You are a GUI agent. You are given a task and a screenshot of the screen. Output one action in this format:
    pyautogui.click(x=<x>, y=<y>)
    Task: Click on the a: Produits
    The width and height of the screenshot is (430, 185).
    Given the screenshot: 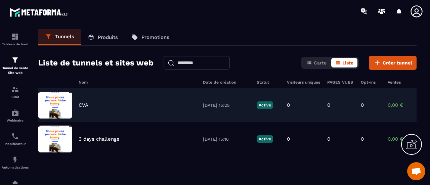 What is the action you would take?
    pyautogui.click(x=103, y=37)
    